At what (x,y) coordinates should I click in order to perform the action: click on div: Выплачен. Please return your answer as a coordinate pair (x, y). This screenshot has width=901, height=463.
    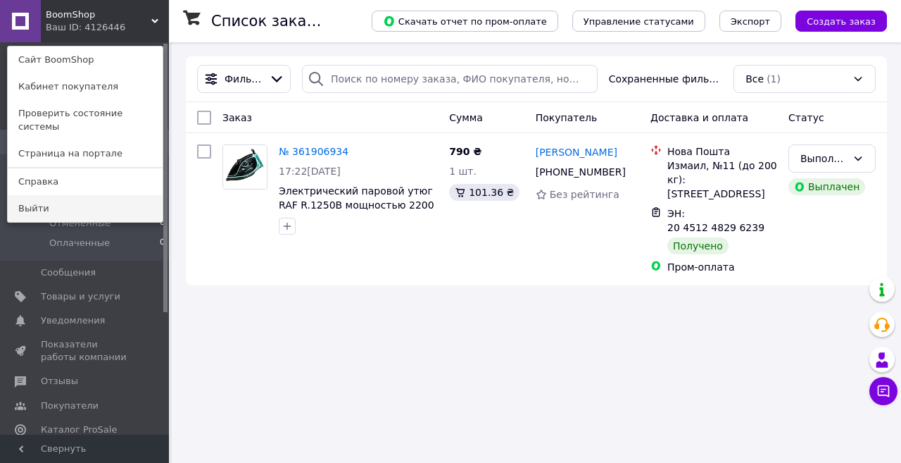
    Looking at the image, I should click on (827, 187).